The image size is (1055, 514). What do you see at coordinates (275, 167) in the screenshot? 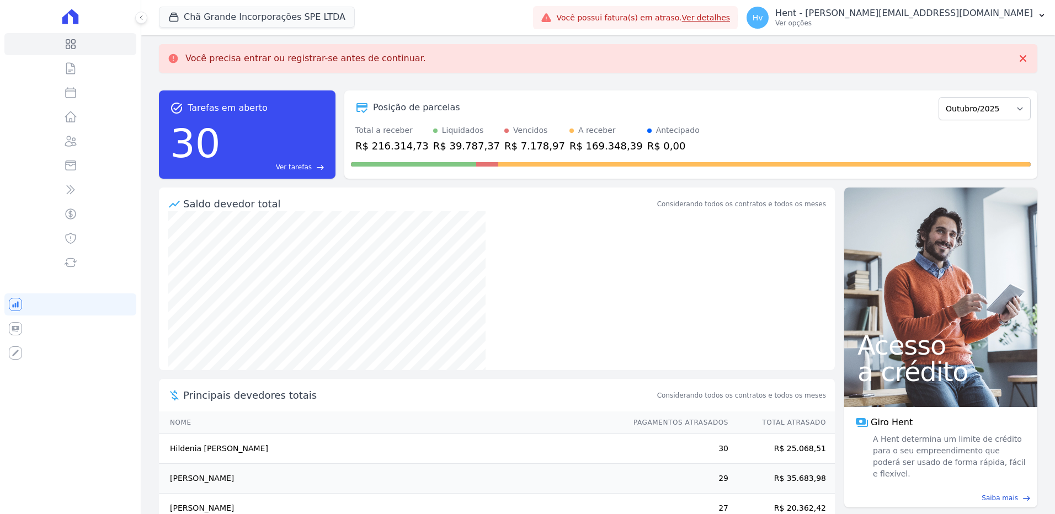
I see `a: Ver tarefas east` at bounding box center [275, 167].